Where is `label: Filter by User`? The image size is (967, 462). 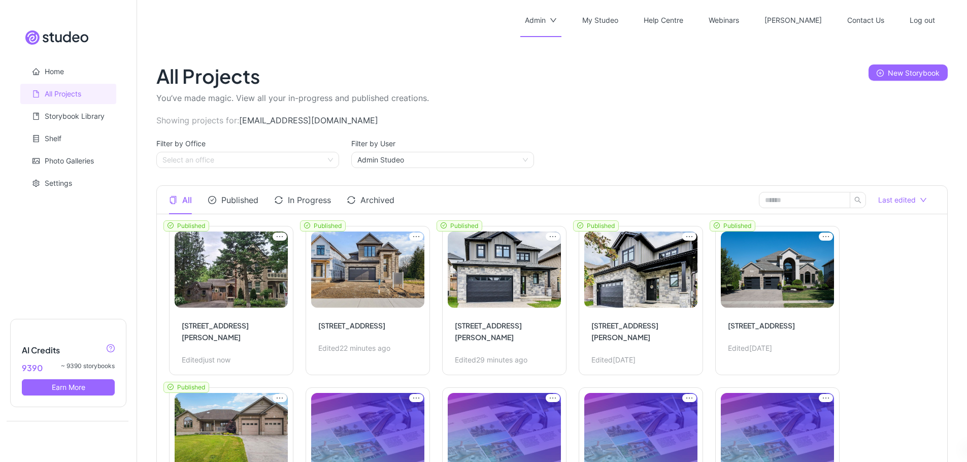 label: Filter by User is located at coordinates (373, 143).